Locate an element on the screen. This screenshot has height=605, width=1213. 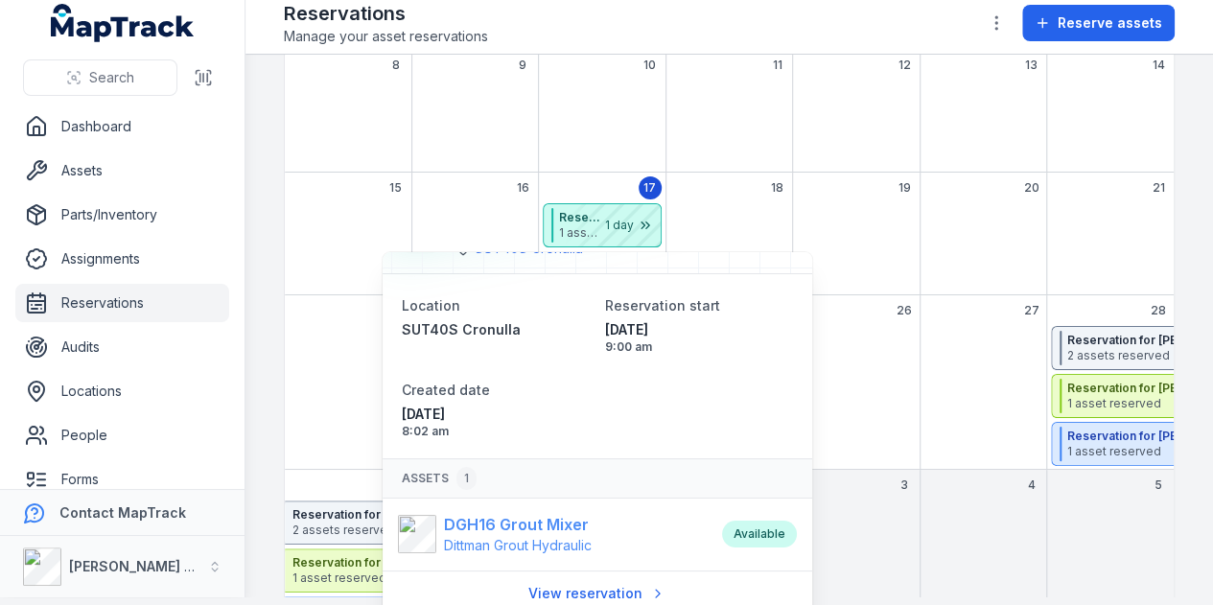
span: Reserve assets is located at coordinates (1109, 23).